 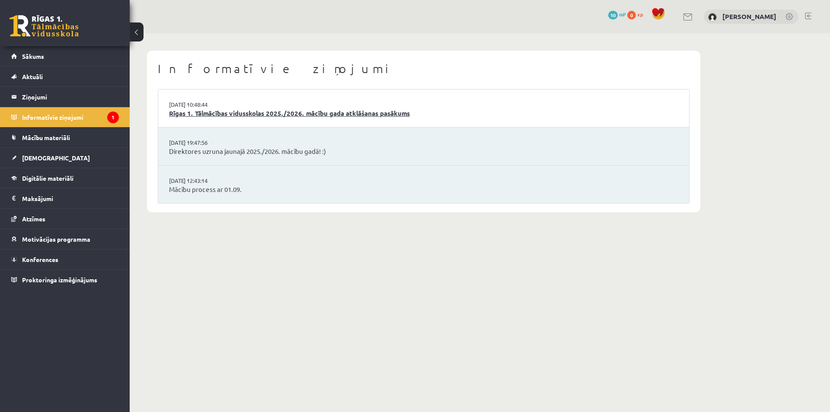 What do you see at coordinates (622, 14) in the screenshot?
I see `span: mP` at bounding box center [622, 14].